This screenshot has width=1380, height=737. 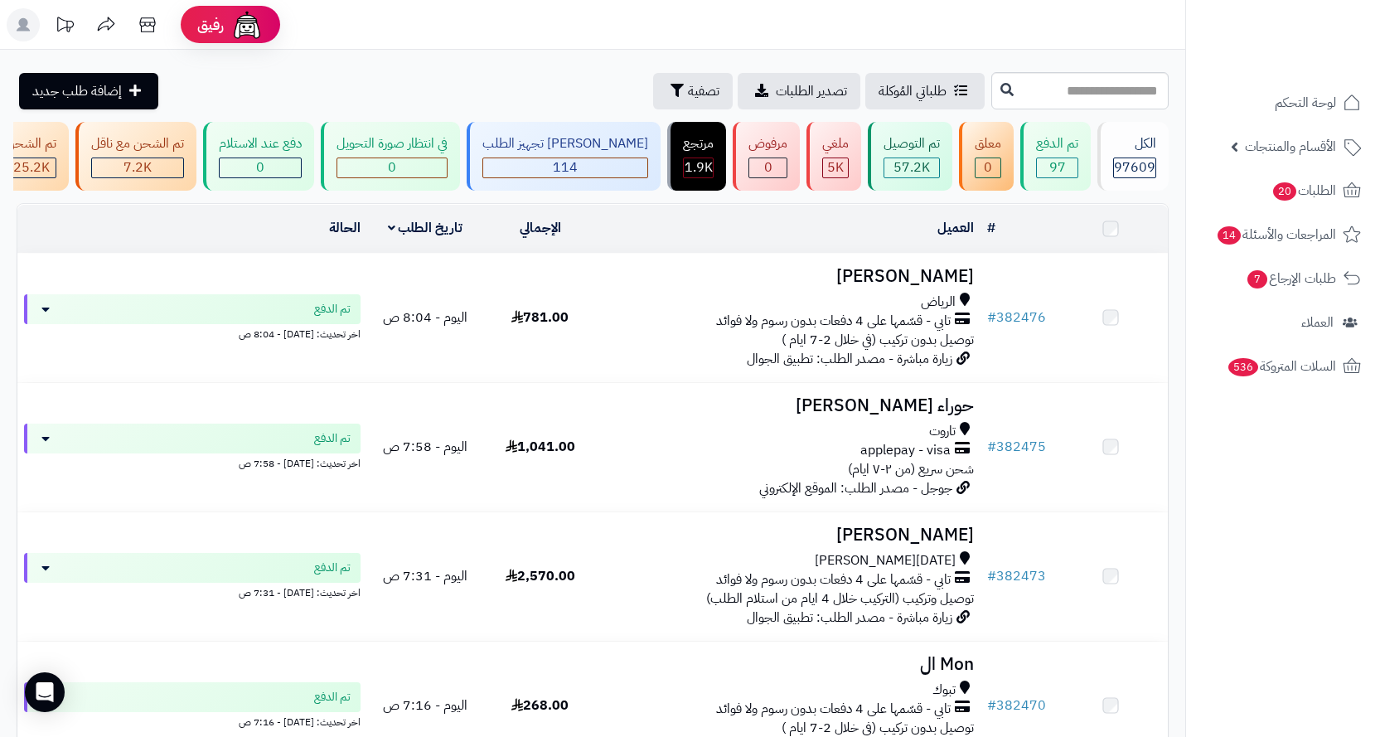 I want to click on span: زيارة مباشرة - مصدر الطلب: تطبيق الجوال, so click(x=849, y=617).